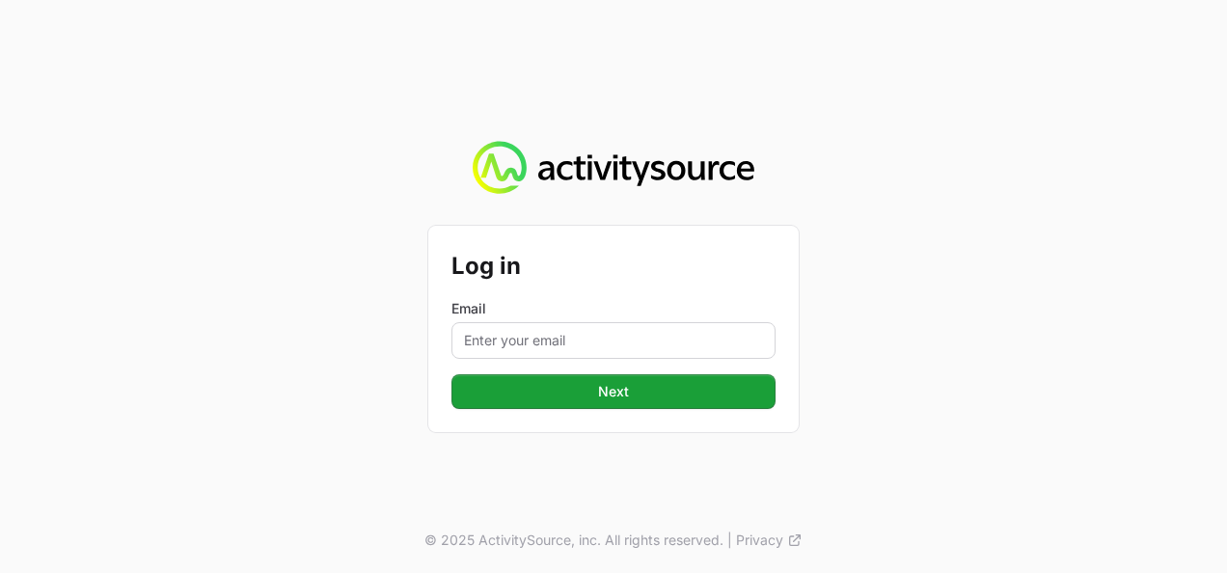 This screenshot has width=1227, height=573. What do you see at coordinates (614, 392) in the screenshot?
I see `button: Next` at bounding box center [614, 392].